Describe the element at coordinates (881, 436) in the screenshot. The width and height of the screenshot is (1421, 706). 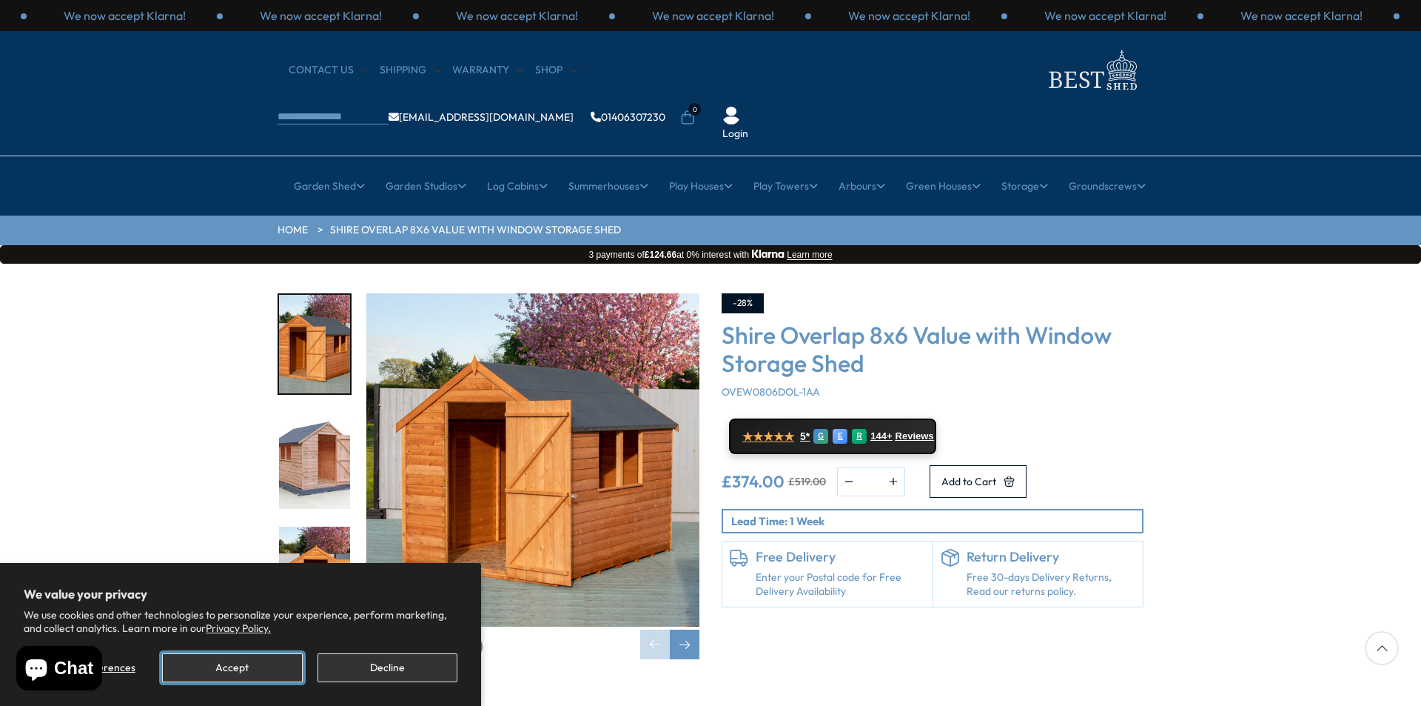
I see `span: 144+` at that location.